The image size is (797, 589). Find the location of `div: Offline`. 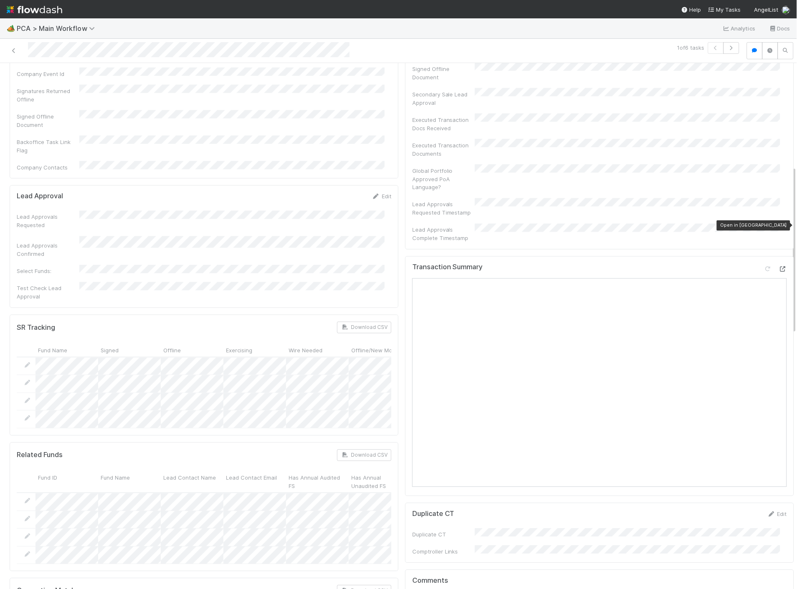

div: Offline is located at coordinates (192, 350).